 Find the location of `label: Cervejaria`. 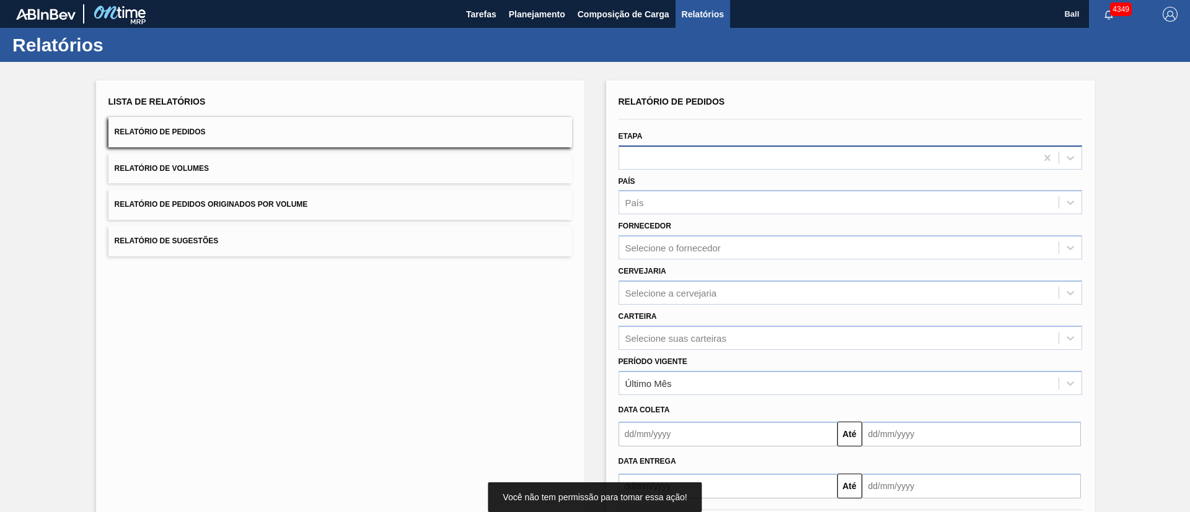

label: Cervejaria is located at coordinates (642, 271).